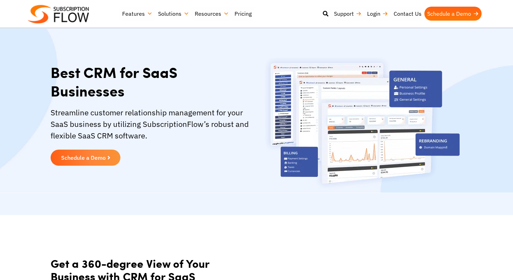  Describe the element at coordinates (152, 124) in the screenshot. I see `p: Streamline customer relationship management for your SaaS business by utilizing SubscriptionFlow’...` at that location.